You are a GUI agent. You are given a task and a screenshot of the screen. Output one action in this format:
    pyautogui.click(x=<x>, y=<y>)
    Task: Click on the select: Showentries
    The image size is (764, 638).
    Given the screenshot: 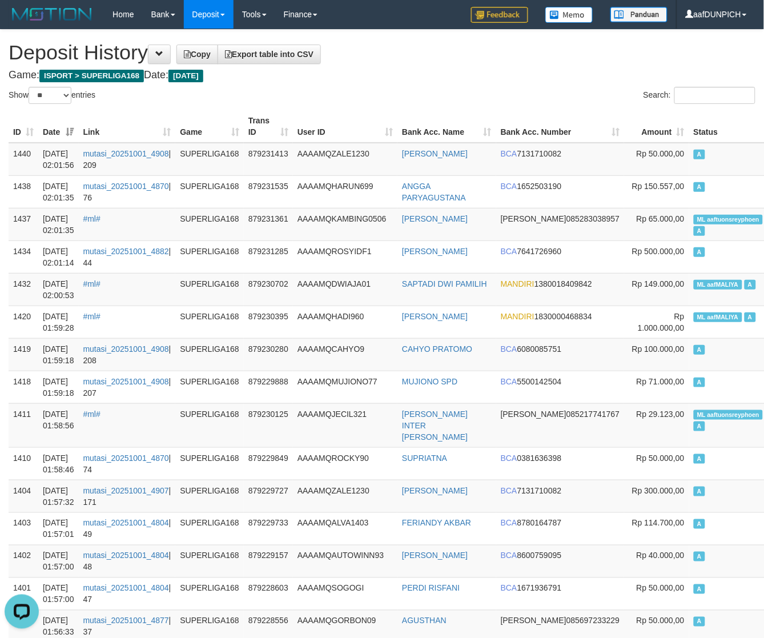 What is the action you would take?
    pyautogui.click(x=50, y=95)
    